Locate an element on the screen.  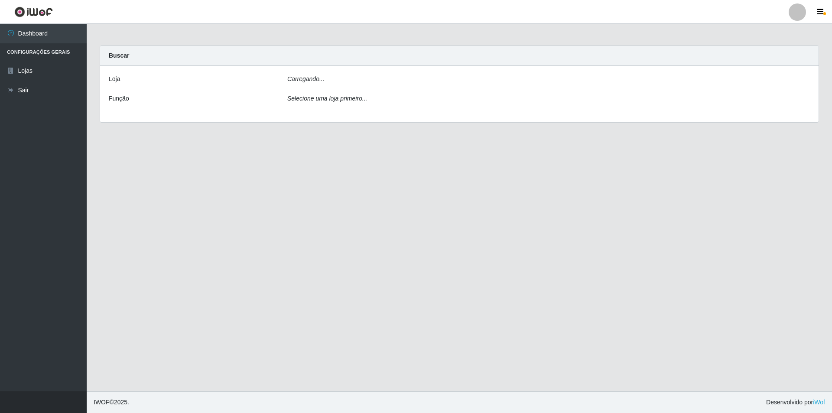
span: © 2025 . is located at coordinates (111, 402).